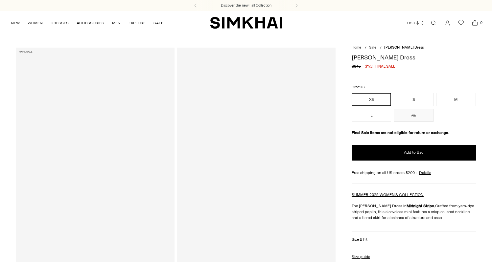 This screenshot has height=262, width=492. Describe the element at coordinates (416, 23) in the screenshot. I see `button: USD $` at that location.